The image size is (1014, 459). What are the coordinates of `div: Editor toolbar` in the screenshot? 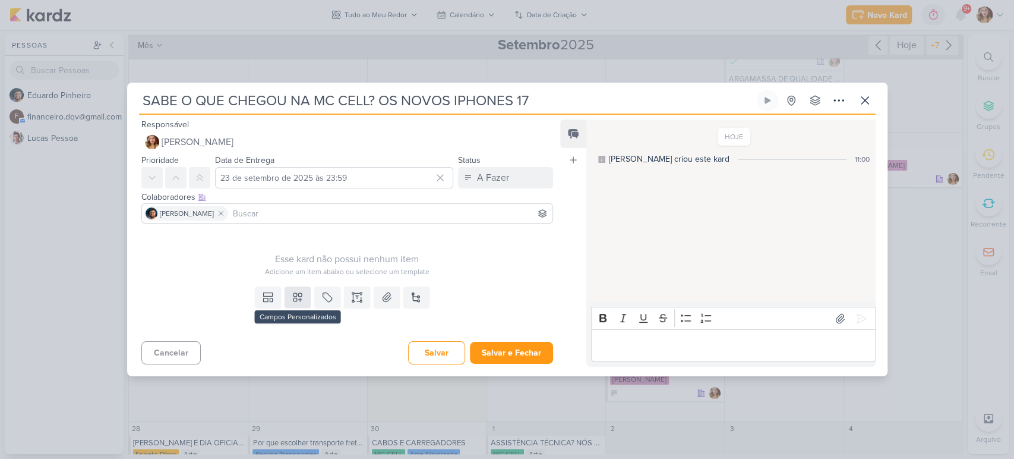 It's located at (733, 318).